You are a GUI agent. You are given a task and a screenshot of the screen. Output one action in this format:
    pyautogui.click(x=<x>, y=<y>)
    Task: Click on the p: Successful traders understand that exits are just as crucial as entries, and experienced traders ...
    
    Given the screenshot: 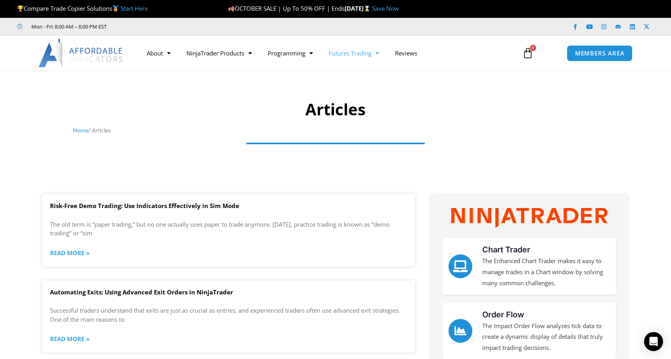 What is the action you would take?
    pyautogui.click(x=228, y=315)
    